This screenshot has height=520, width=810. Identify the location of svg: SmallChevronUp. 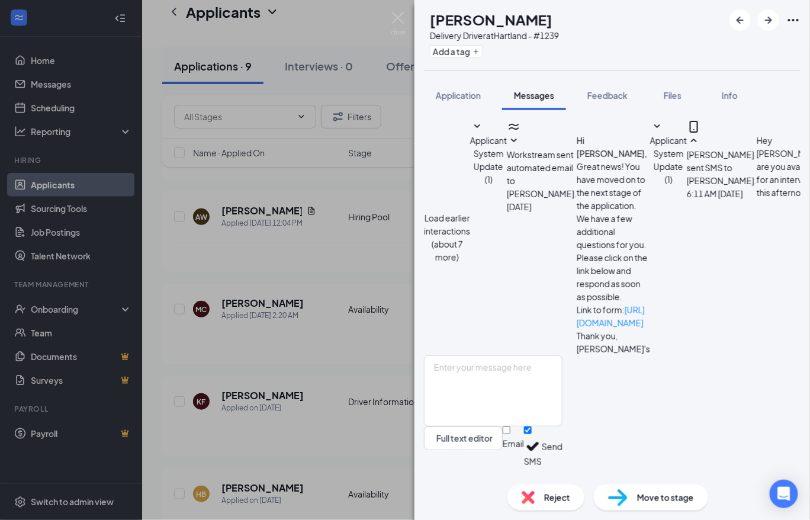
(694, 141).